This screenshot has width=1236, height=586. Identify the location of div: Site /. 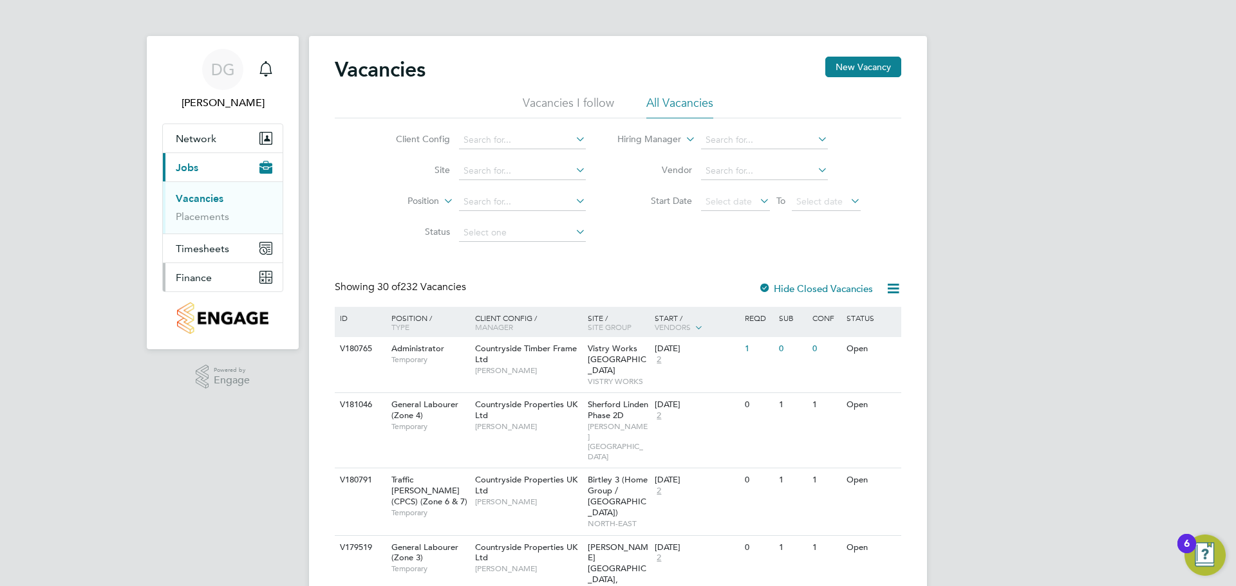
(618, 322).